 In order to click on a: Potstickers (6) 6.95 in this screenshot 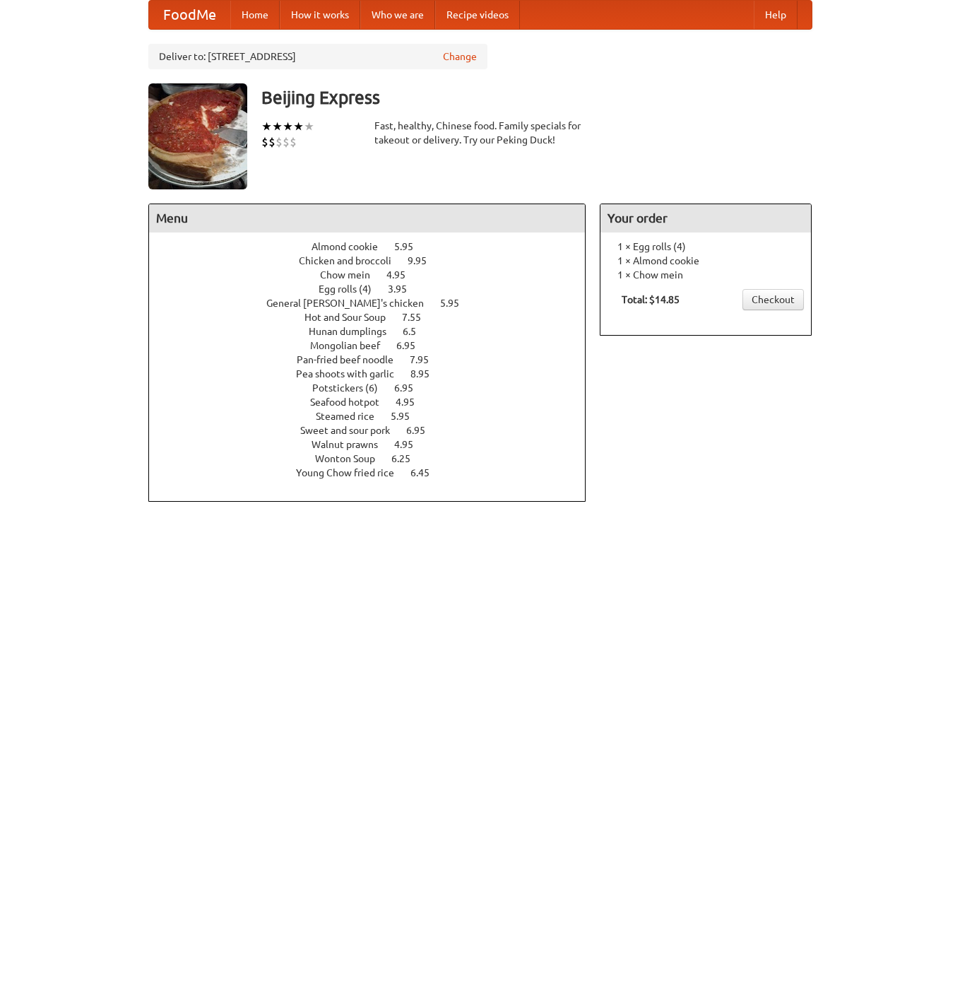, I will do `click(376, 388)`.